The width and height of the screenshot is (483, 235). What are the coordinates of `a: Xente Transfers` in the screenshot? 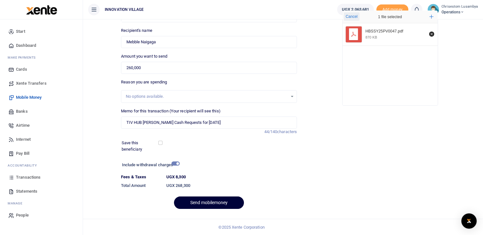 It's located at (41, 84).